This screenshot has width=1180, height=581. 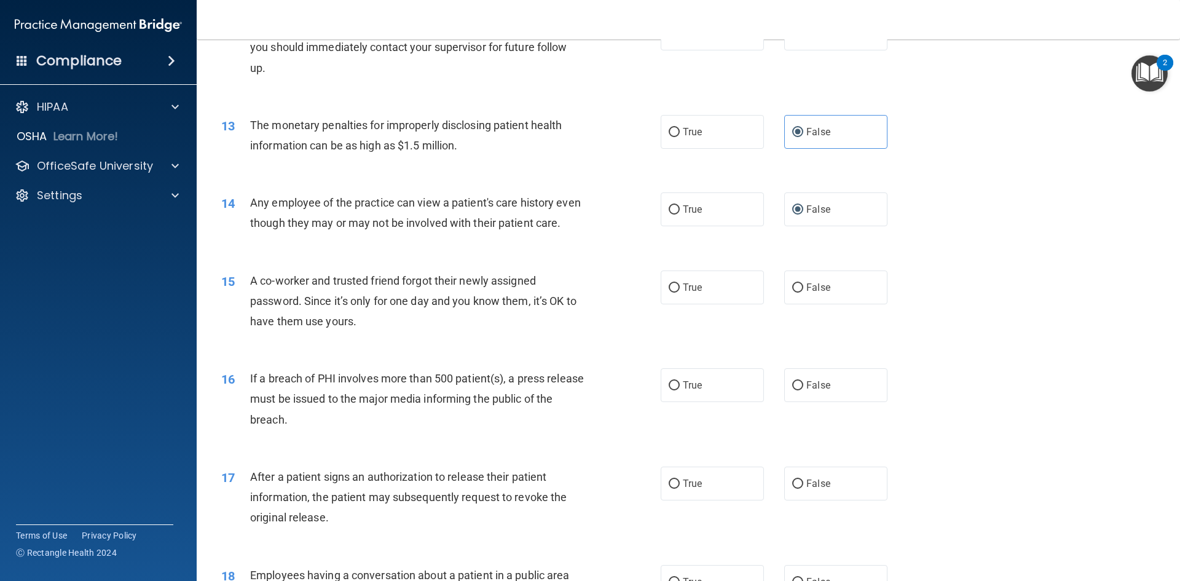 What do you see at coordinates (1149, 73) in the screenshot?
I see `button: Open Resource Center, 2 new notifications` at bounding box center [1149, 73].